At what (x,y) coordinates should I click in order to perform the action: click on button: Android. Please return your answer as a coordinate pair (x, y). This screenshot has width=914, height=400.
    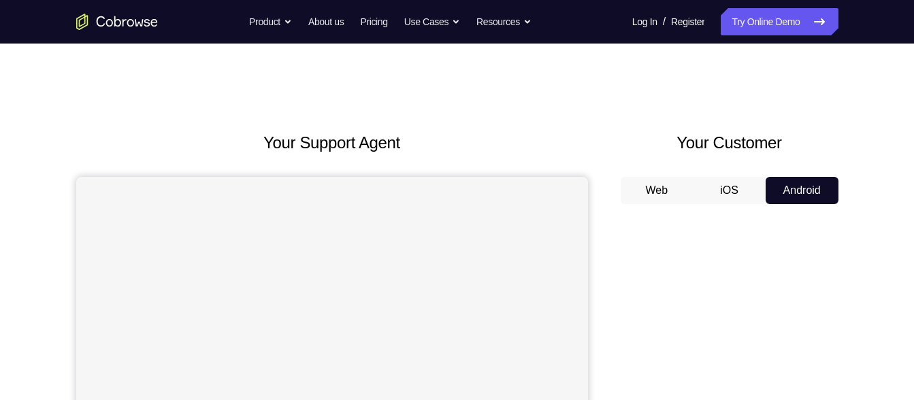
    Looking at the image, I should click on (801, 190).